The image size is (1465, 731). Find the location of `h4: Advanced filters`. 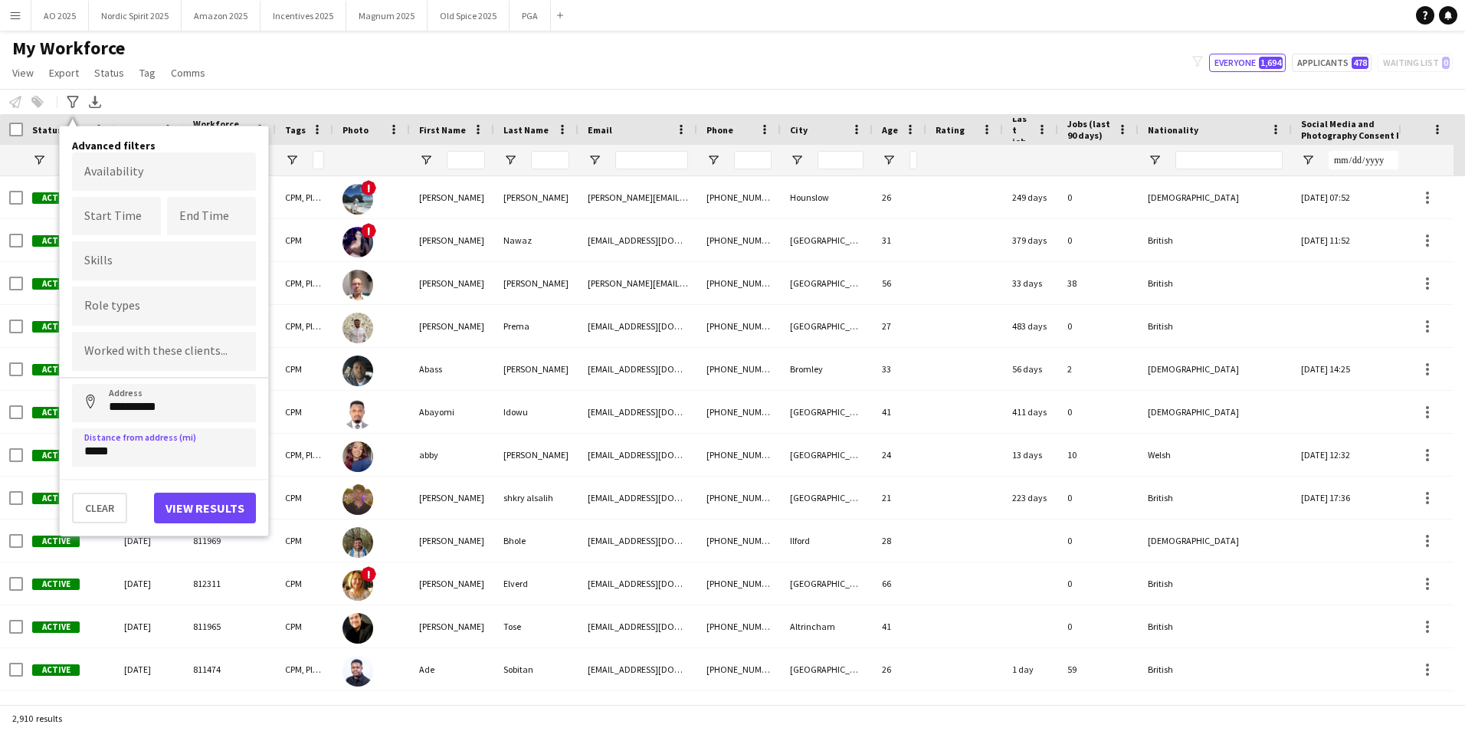

h4: Advanced filters is located at coordinates (164, 146).